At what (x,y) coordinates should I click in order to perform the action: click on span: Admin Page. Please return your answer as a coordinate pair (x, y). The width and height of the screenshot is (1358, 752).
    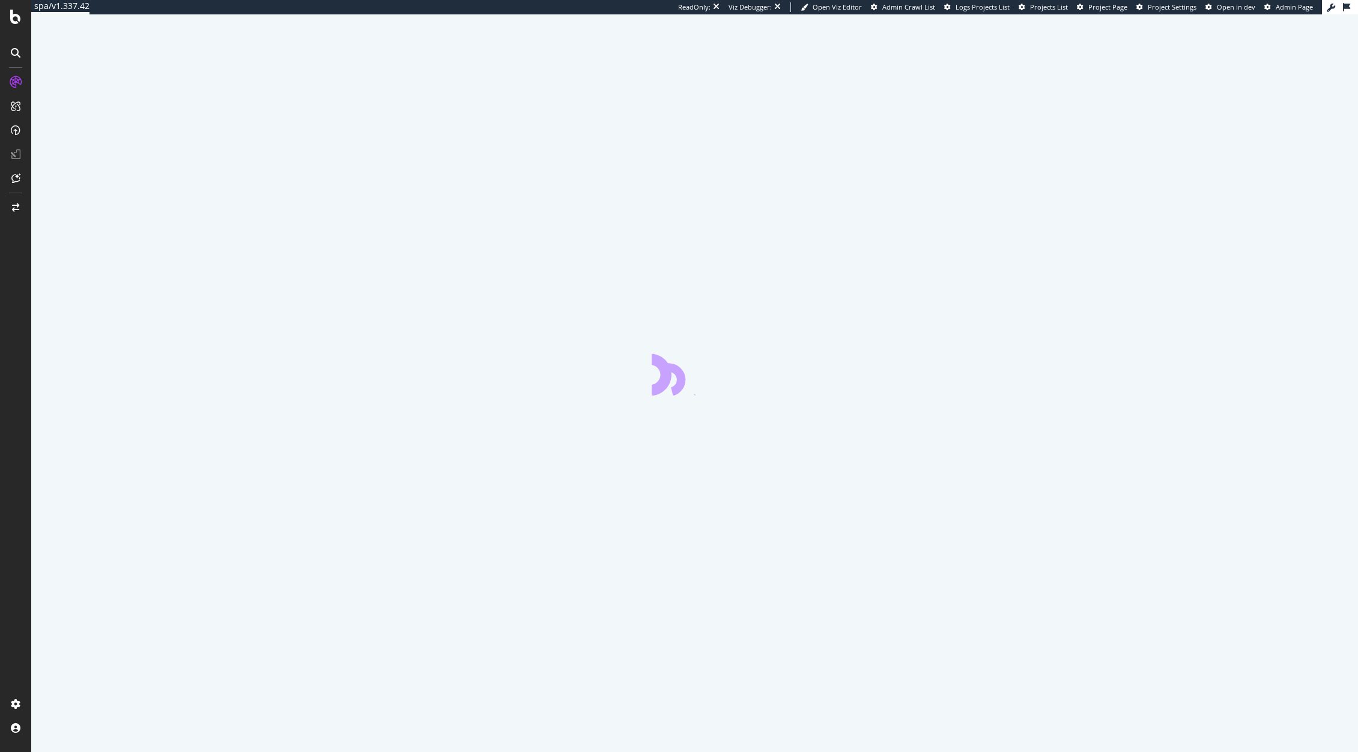
    Looking at the image, I should click on (1294, 7).